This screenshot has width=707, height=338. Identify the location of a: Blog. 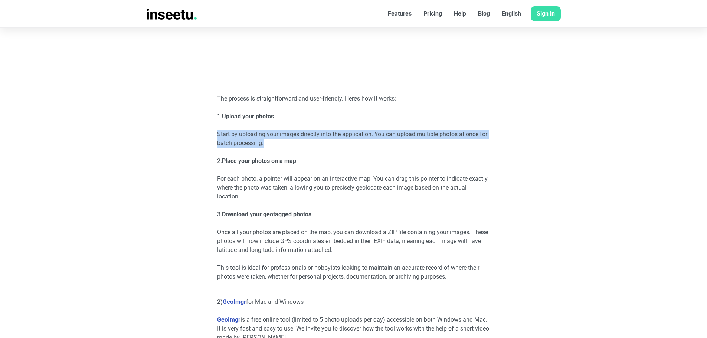
(484, 14).